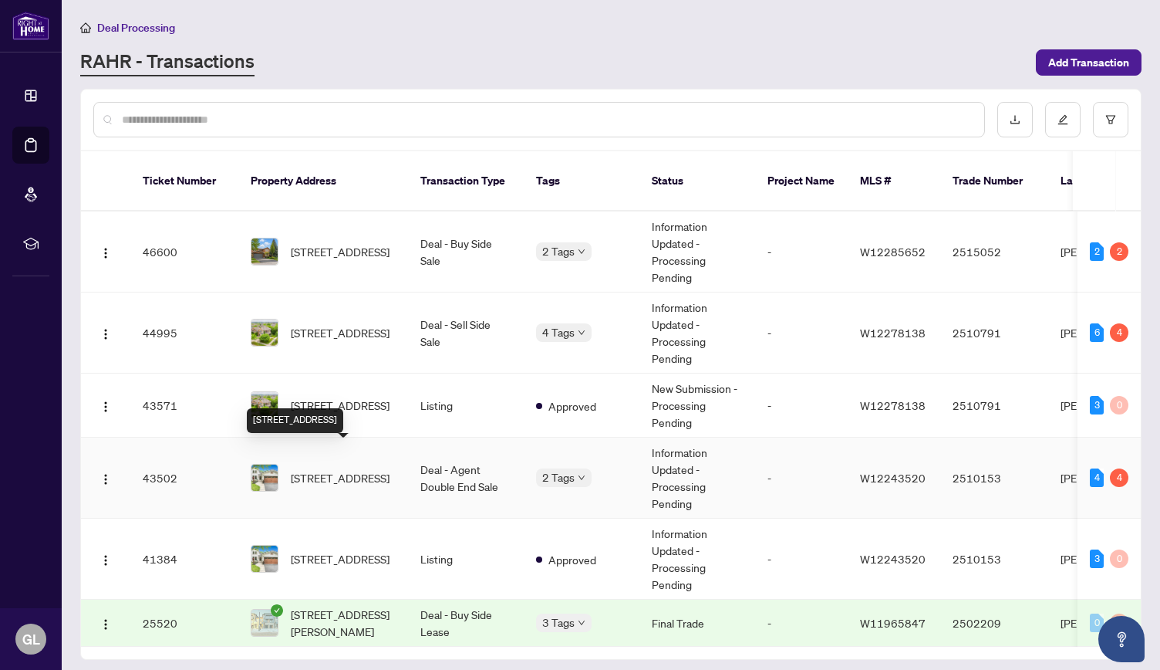  What do you see at coordinates (1015, 120) in the screenshot?
I see `button: download` at bounding box center [1015, 120].